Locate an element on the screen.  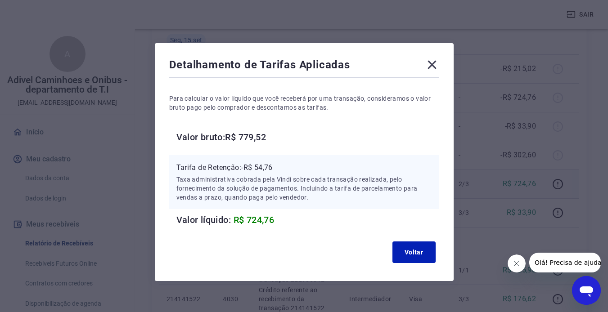
h6: Valor líquido: is located at coordinates (308, 220).